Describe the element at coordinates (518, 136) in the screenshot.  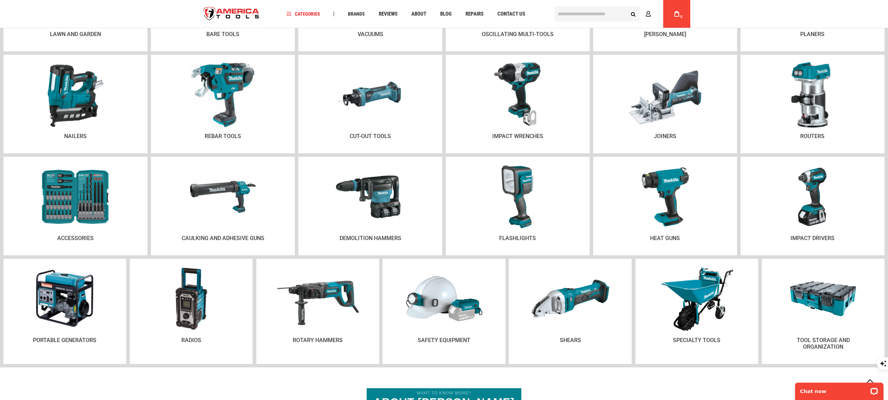
I see `p: Impact wrenches` at that location.